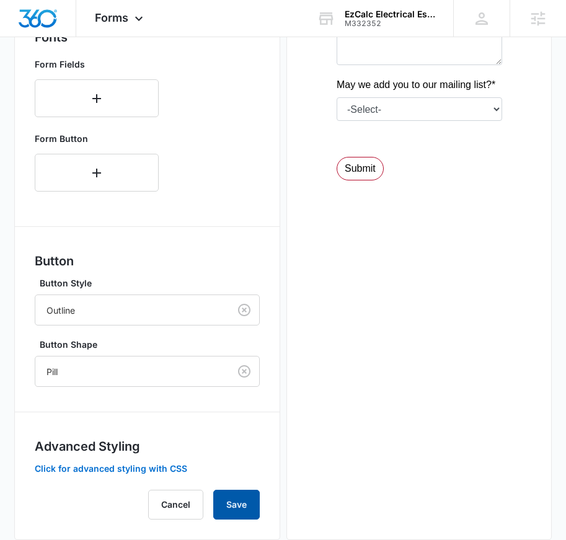  Describe the element at coordinates (92, 361) in the screenshot. I see `small: You agree to receive future emails and understand you may opt-out at any time` at that location.